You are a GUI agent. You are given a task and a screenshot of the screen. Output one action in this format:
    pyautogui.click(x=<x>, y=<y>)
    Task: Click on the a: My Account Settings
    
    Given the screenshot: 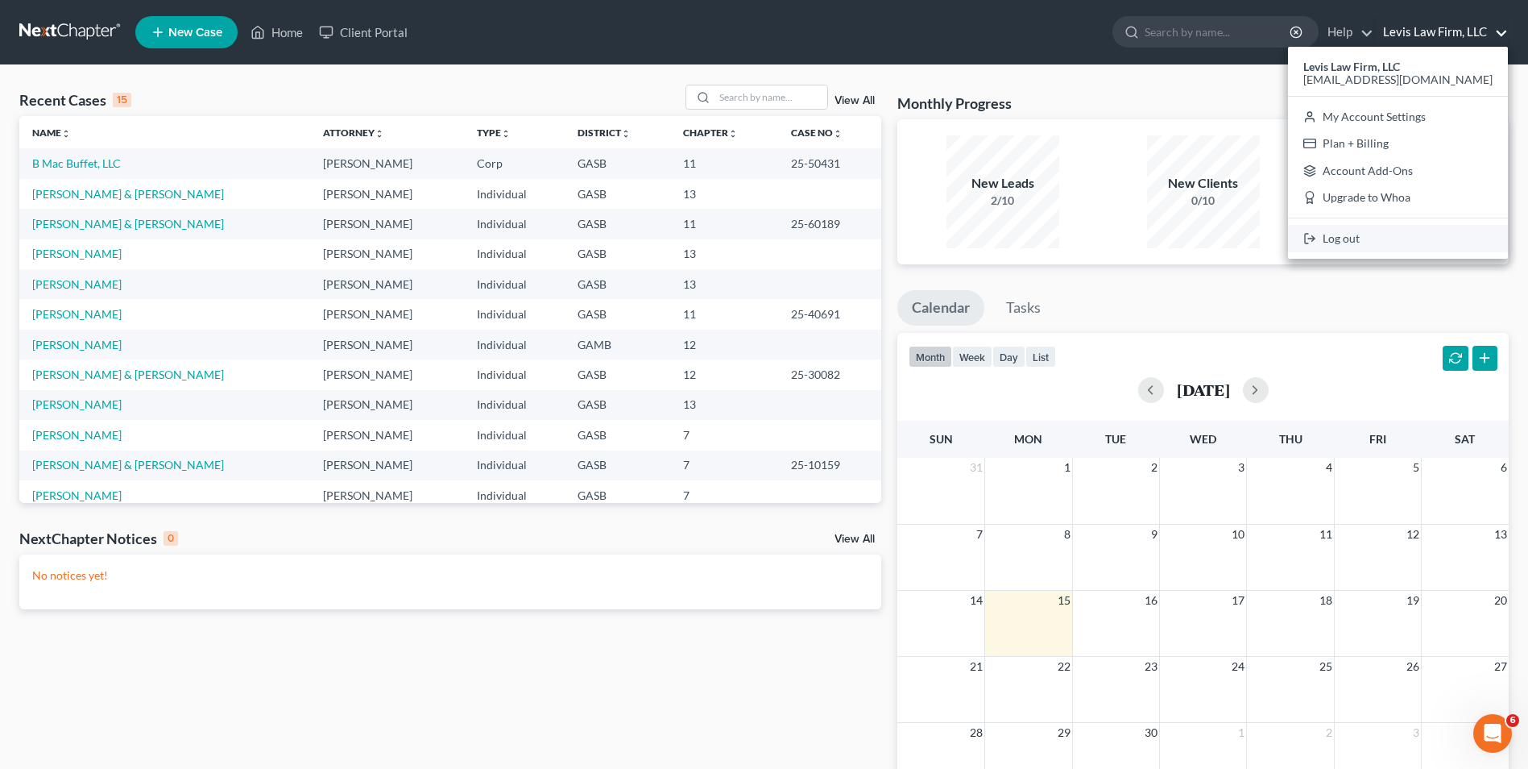 What is the action you would take?
    pyautogui.click(x=1398, y=117)
    